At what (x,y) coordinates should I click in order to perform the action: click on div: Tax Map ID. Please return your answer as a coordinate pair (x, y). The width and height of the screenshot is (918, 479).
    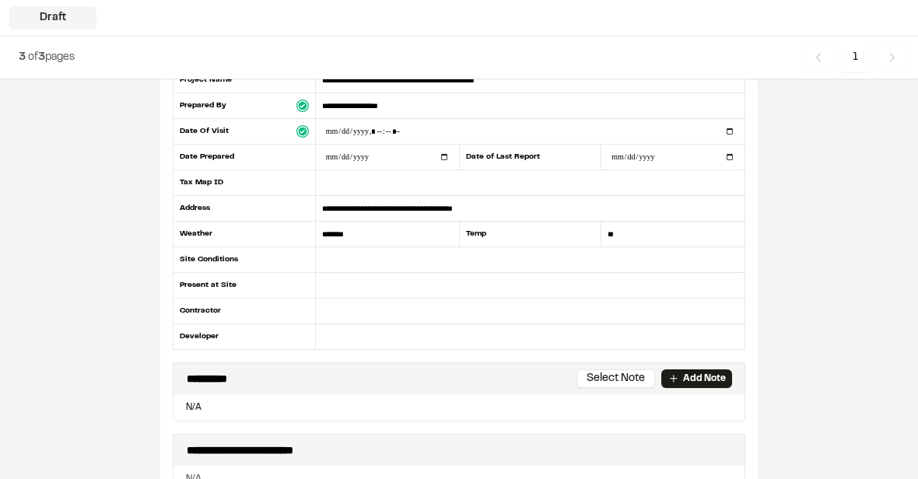
    Looking at the image, I should click on (244, 183).